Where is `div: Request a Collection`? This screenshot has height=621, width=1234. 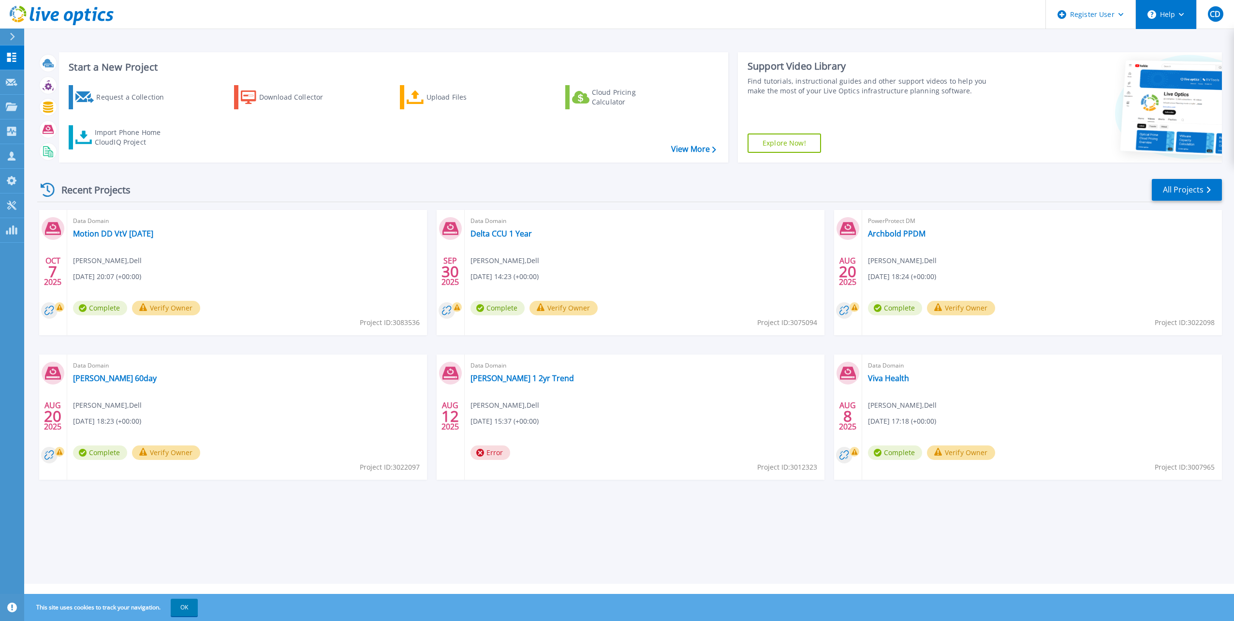 div: Request a Collection is located at coordinates (135, 97).